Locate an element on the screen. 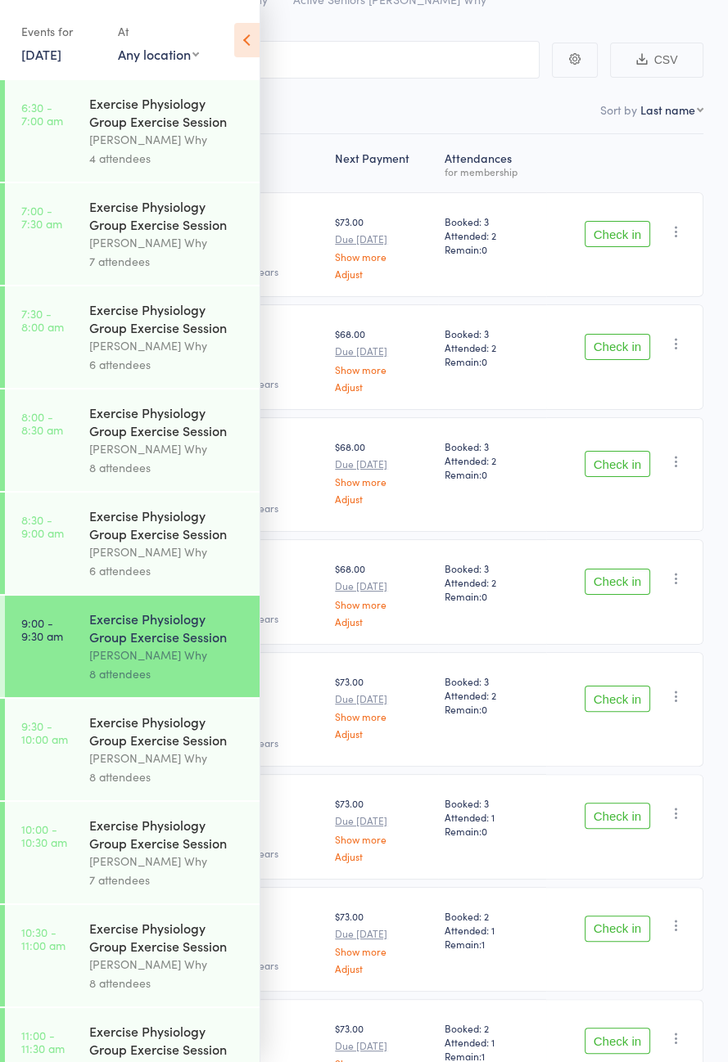  time: 7:30 - 8:00 am is located at coordinates (43, 320).